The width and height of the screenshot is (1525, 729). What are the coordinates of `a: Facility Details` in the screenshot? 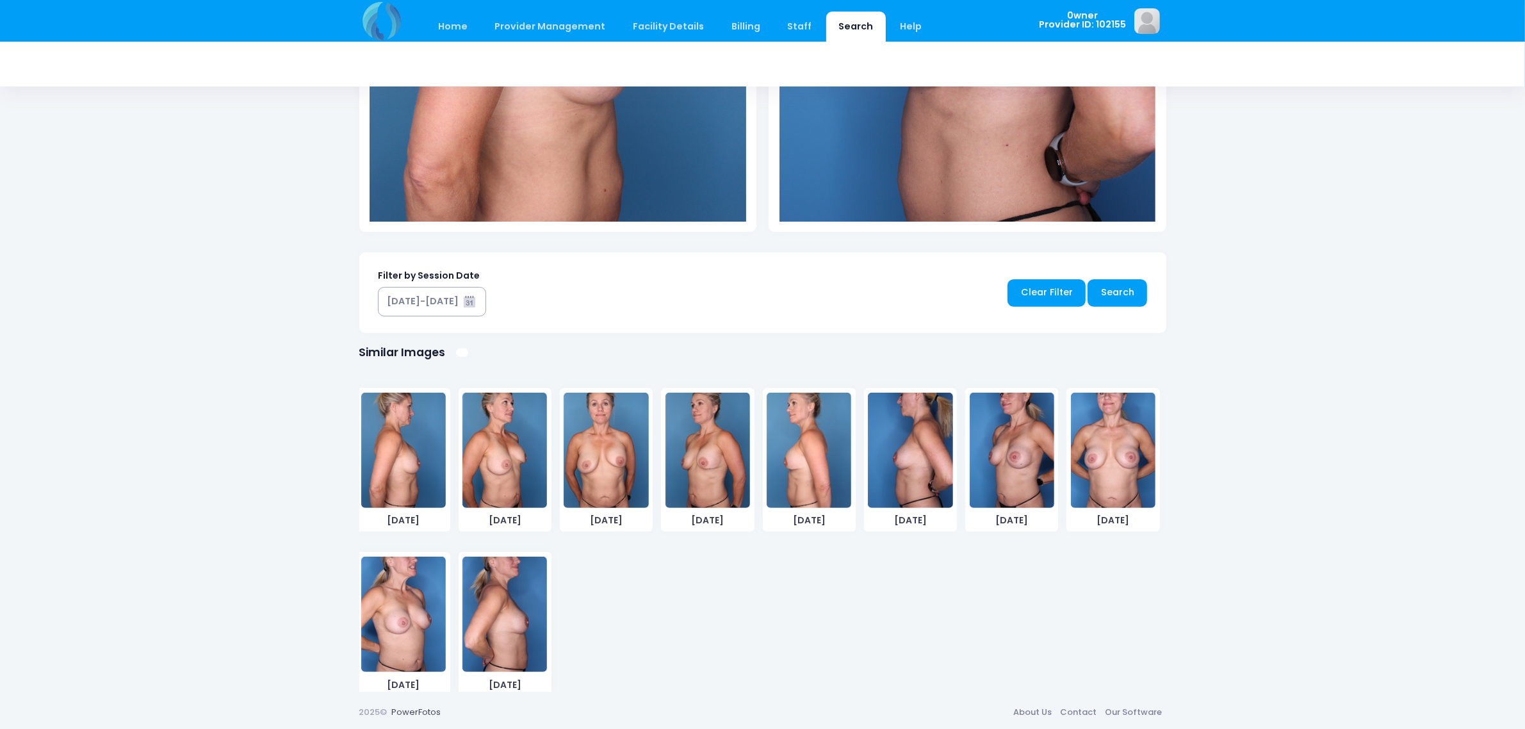 It's located at (668, 26).